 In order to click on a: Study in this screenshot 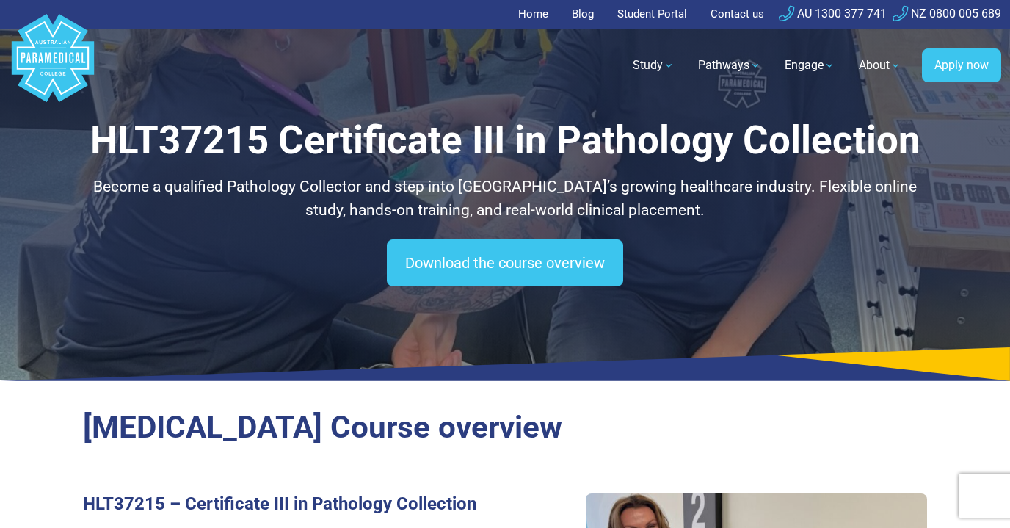, I will do `click(653, 65)`.